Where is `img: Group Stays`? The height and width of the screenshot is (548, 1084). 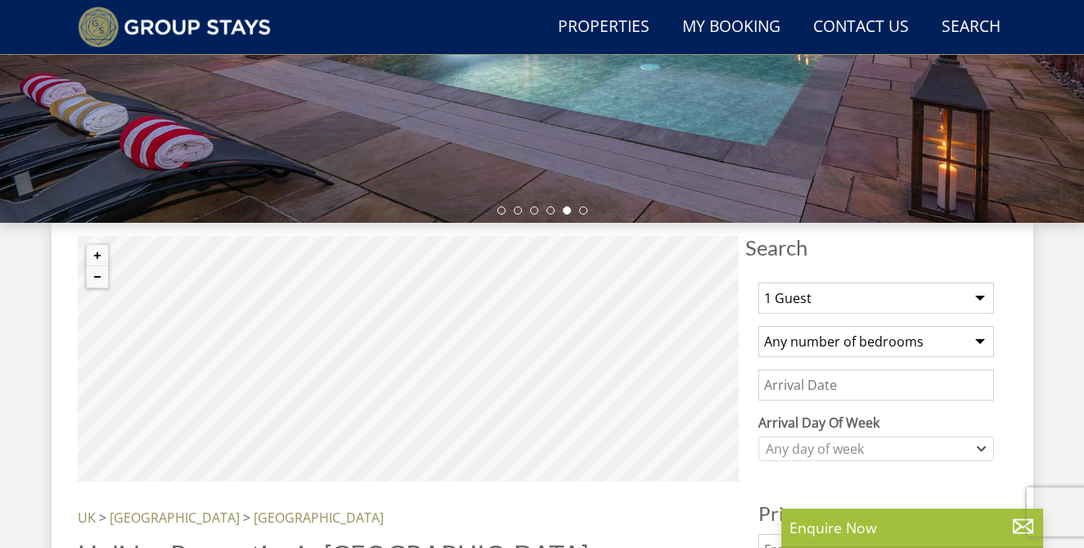
img: Group Stays is located at coordinates (174, 27).